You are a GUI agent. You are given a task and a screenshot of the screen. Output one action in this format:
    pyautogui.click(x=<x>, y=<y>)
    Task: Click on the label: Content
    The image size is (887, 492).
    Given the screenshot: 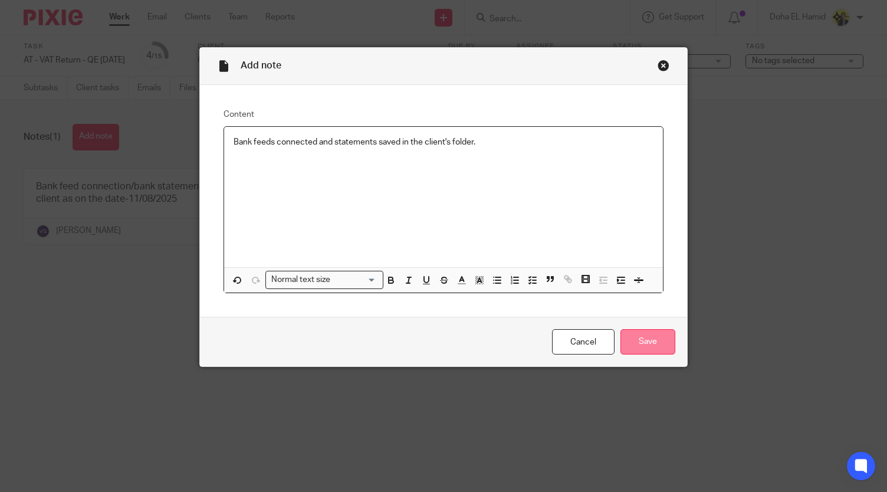 What is the action you would take?
    pyautogui.click(x=443, y=114)
    